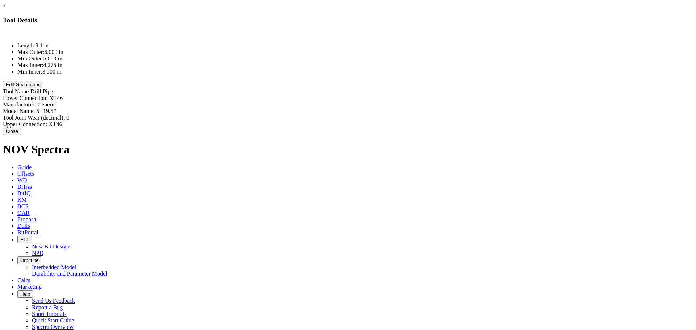 The width and height of the screenshot is (696, 330). What do you see at coordinates (25, 98) in the screenshot?
I see `label: Lower Connection:` at bounding box center [25, 98].